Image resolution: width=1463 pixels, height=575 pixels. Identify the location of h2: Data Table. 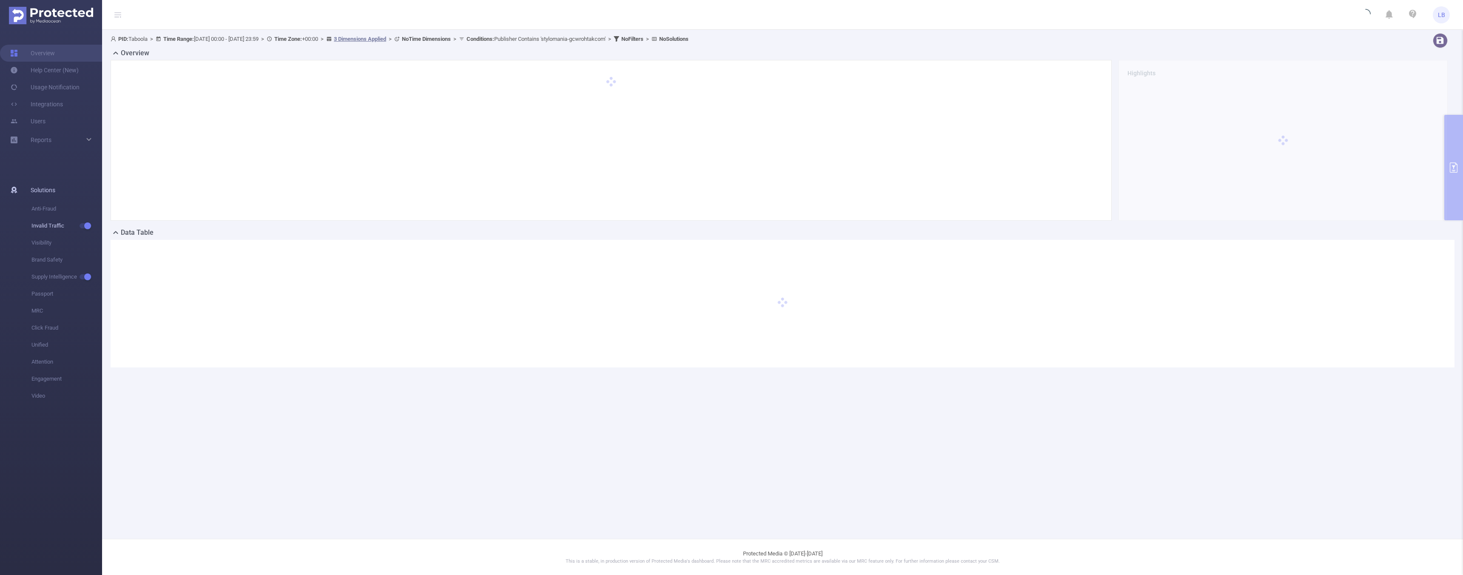
(137, 233).